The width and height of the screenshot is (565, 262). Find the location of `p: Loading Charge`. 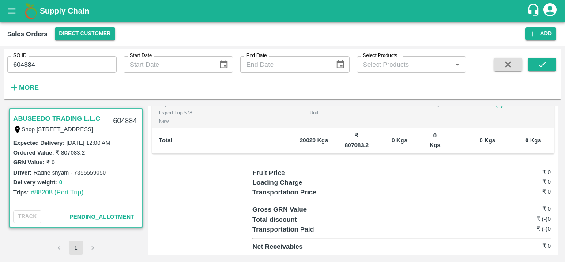

p: Loading Charge is located at coordinates (289, 182).